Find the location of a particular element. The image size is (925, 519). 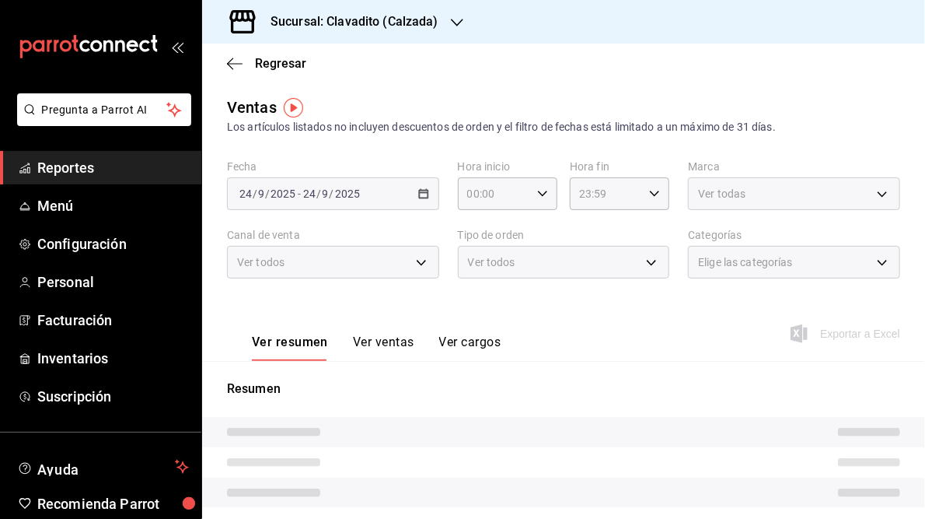

span: Ver todas is located at coordinates (722, 194).